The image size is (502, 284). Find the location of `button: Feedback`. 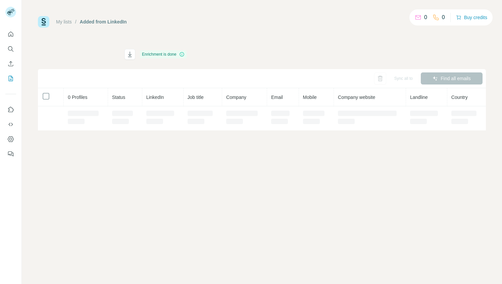

button: Feedback is located at coordinates (11, 154).